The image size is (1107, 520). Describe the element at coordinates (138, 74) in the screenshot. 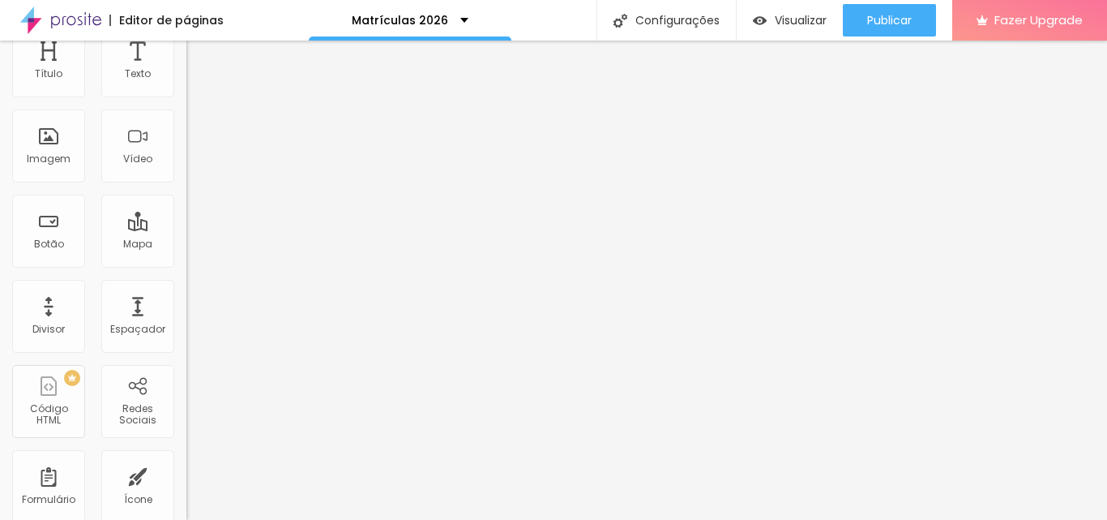

I see `div: Texto` at that location.